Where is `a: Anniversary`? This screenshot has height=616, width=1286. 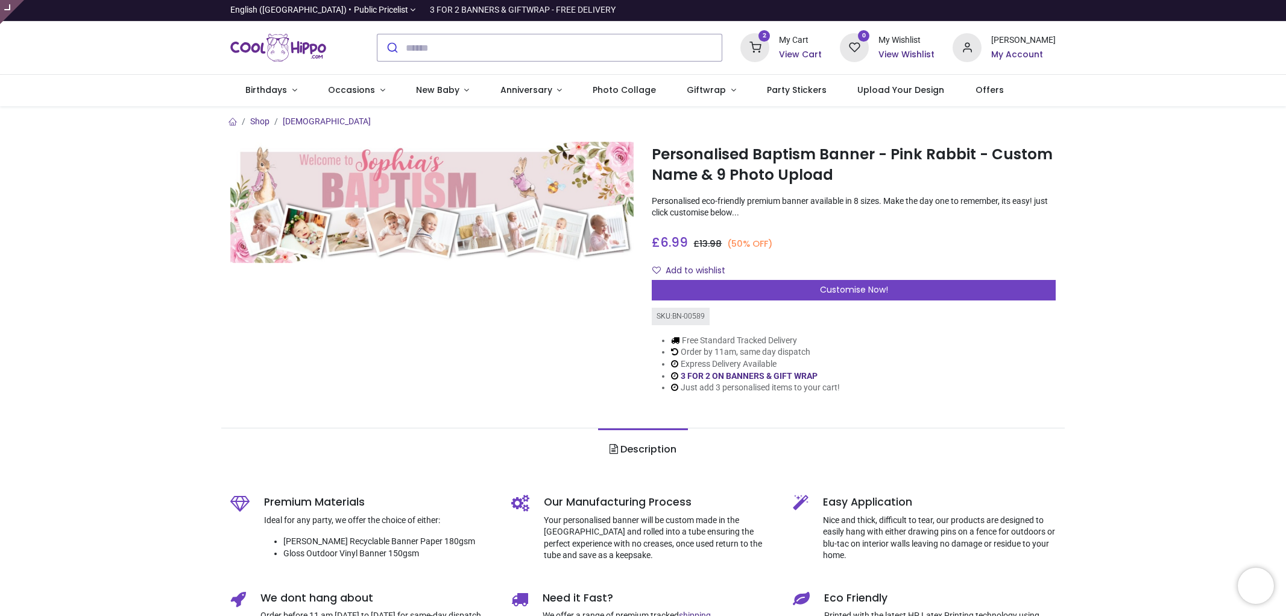 a: Anniversary is located at coordinates (531, 90).